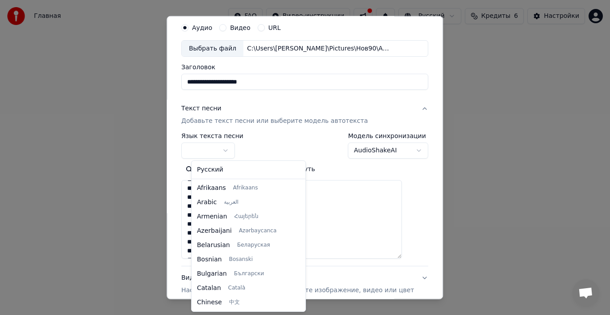 This screenshot has height=315, width=610. What do you see at coordinates (210, 170) in the screenshot?
I see `span: Русский` at bounding box center [210, 170].